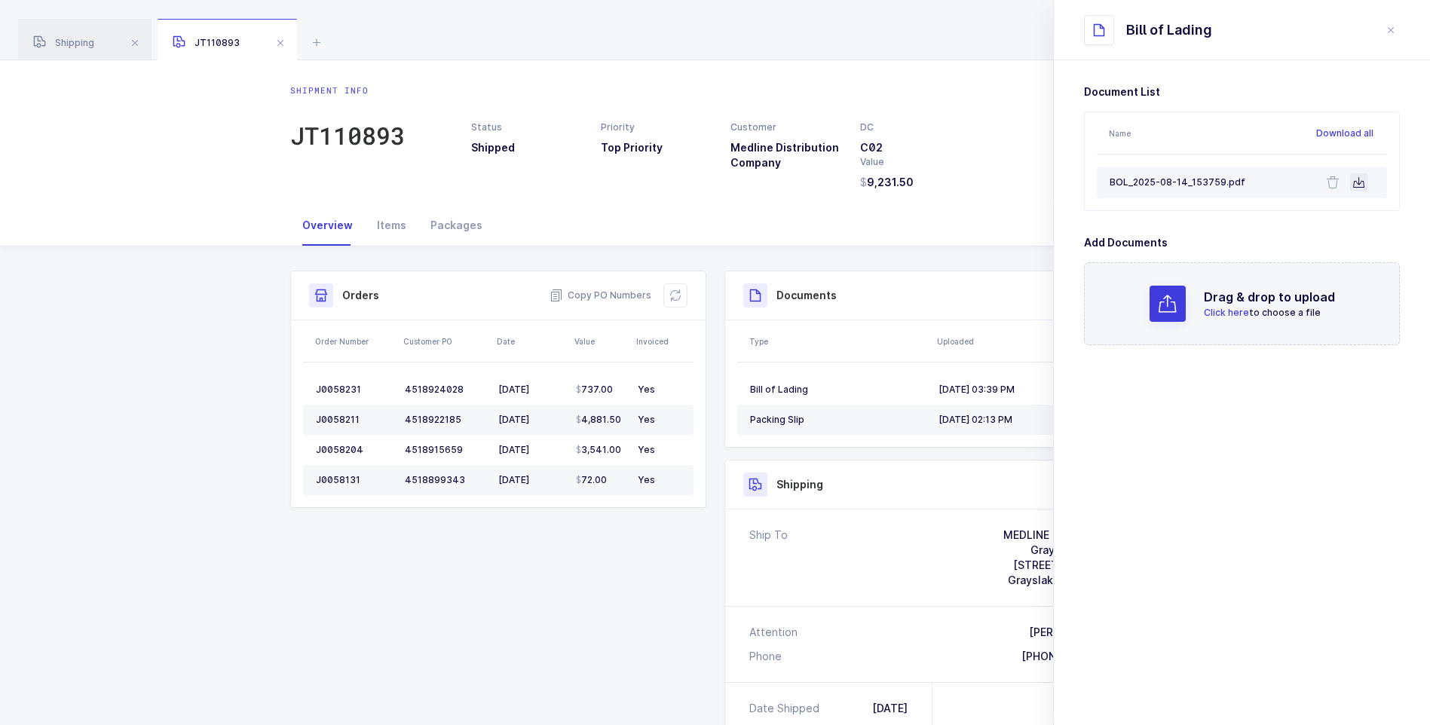 This screenshot has width=1430, height=725. Describe the element at coordinates (445, 341) in the screenshot. I see `div: Customer PO` at that location.